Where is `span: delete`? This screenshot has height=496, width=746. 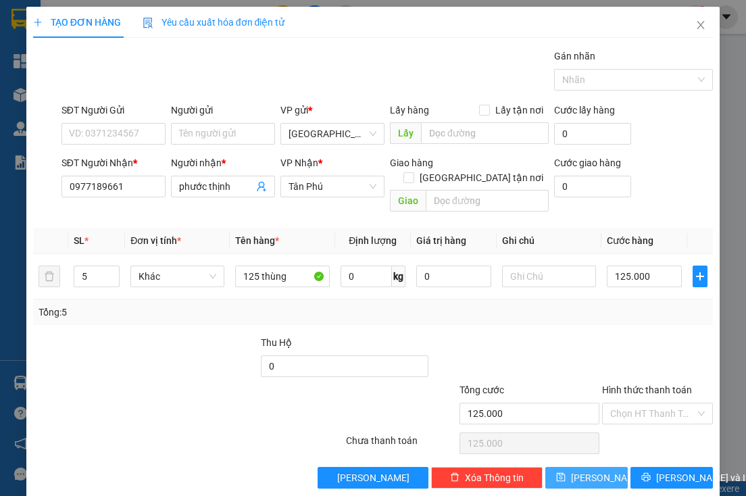 span: delete is located at coordinates (455, 478).